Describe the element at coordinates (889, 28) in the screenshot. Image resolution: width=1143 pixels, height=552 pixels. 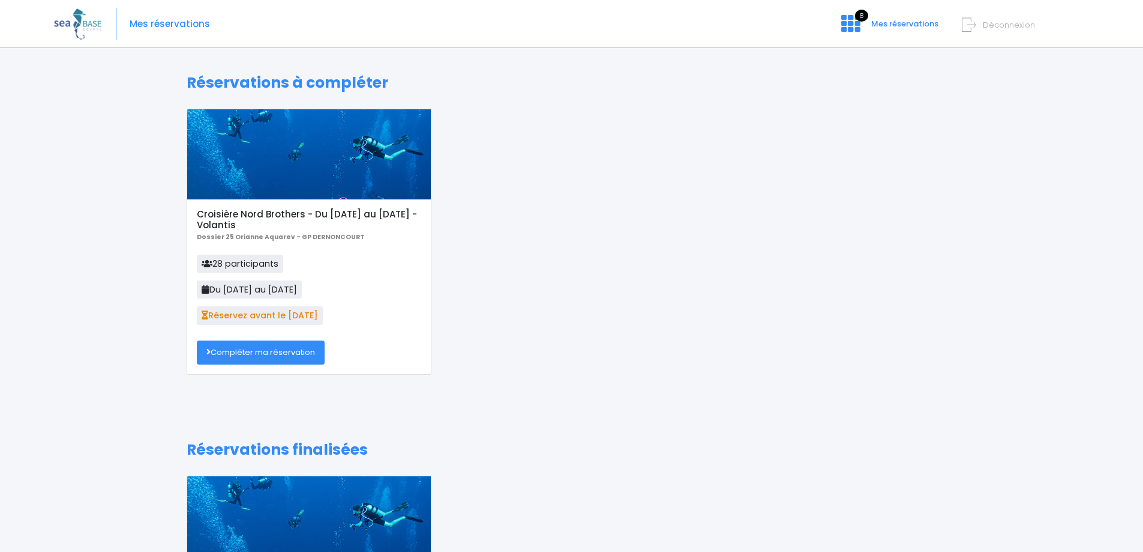
I see `a: 8 Mes réservations` at that location.